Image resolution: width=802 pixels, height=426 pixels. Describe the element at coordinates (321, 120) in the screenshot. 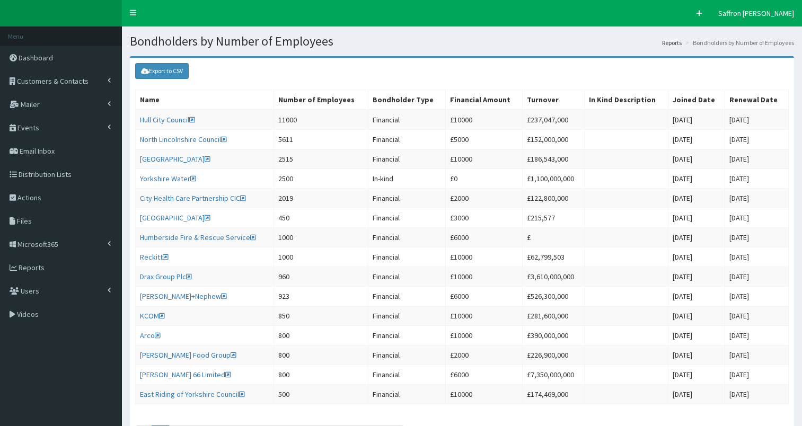

I see `td: 11000` at that location.